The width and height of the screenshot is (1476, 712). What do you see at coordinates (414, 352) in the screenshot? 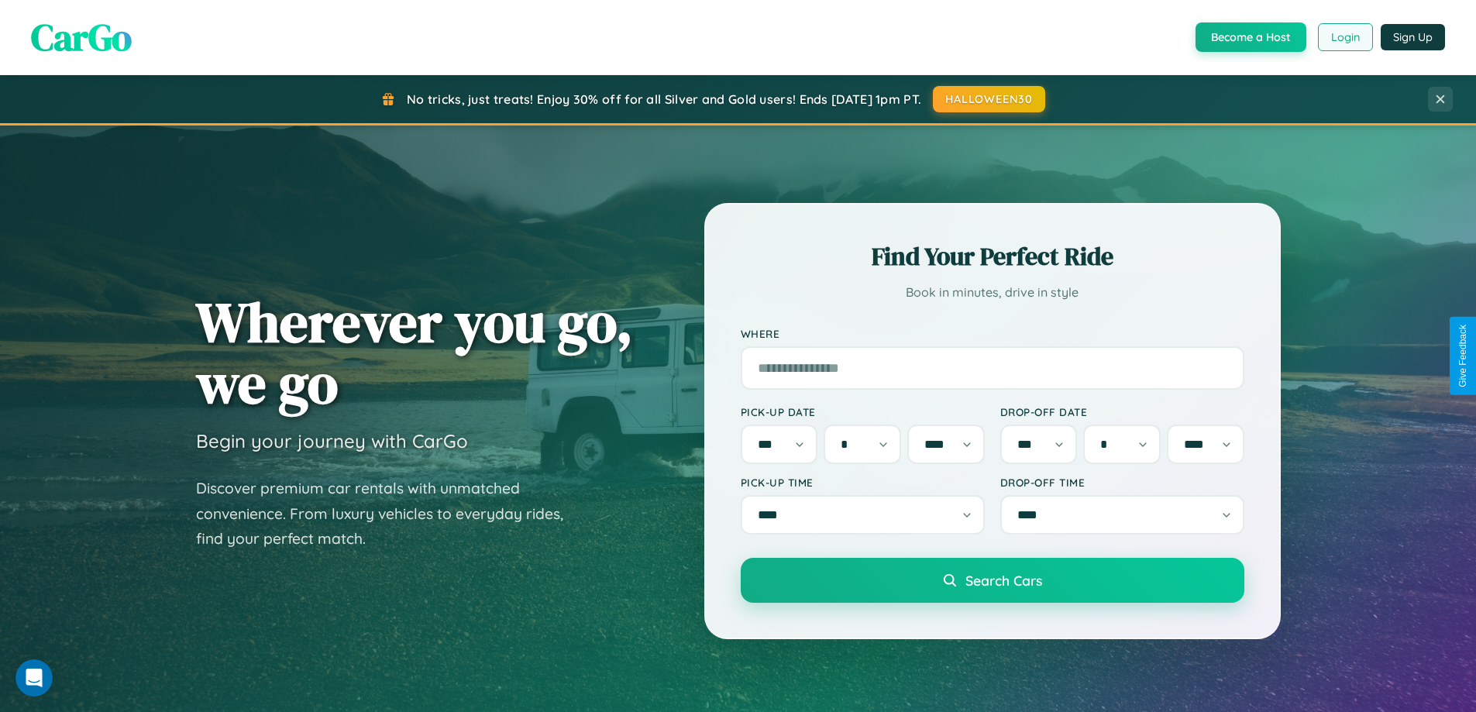
I see `h1: Wherever you go, we go` at bounding box center [414, 352].